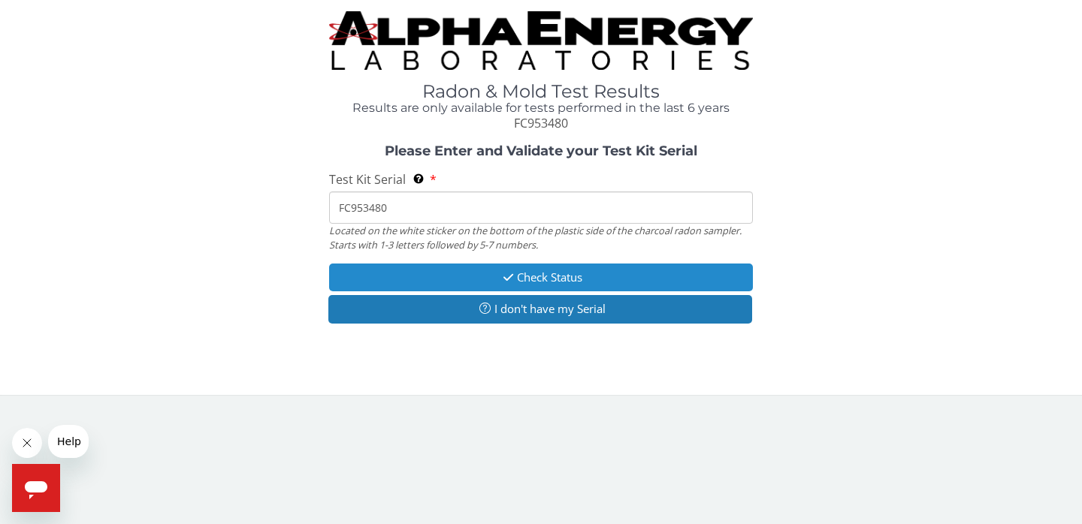 This screenshot has width=1082, height=524. Describe the element at coordinates (541, 237) in the screenshot. I see `div: Located on the white sticker on the bottom of the plastic side of the charcoal radon sampler. Sta...` at that location.